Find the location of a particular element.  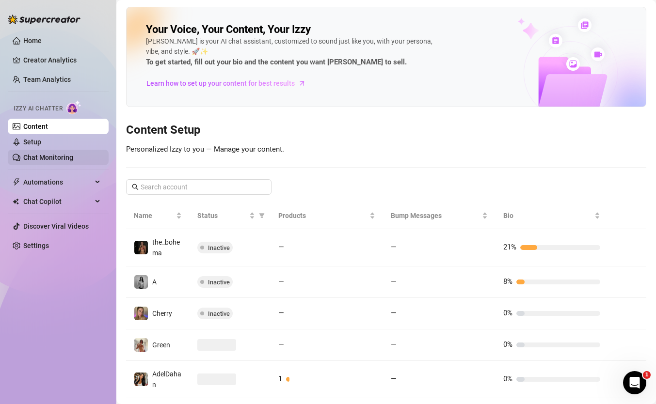

img: Cherry is located at coordinates (141, 314).